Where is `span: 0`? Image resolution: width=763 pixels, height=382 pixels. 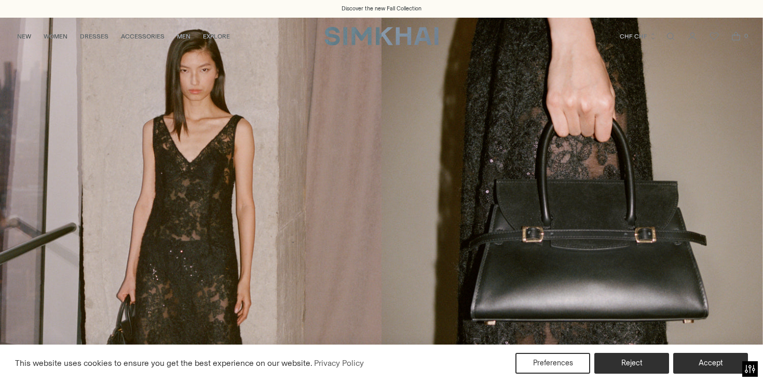 span: 0 is located at coordinates (746, 36).